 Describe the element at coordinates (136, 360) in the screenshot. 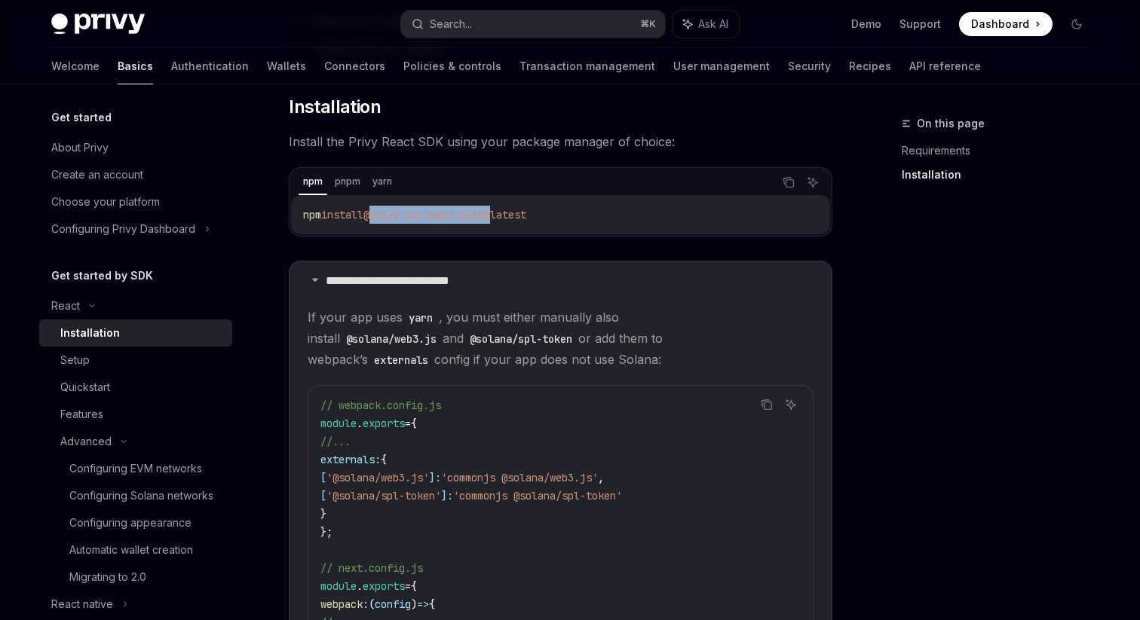

I see `a: Setup` at that location.